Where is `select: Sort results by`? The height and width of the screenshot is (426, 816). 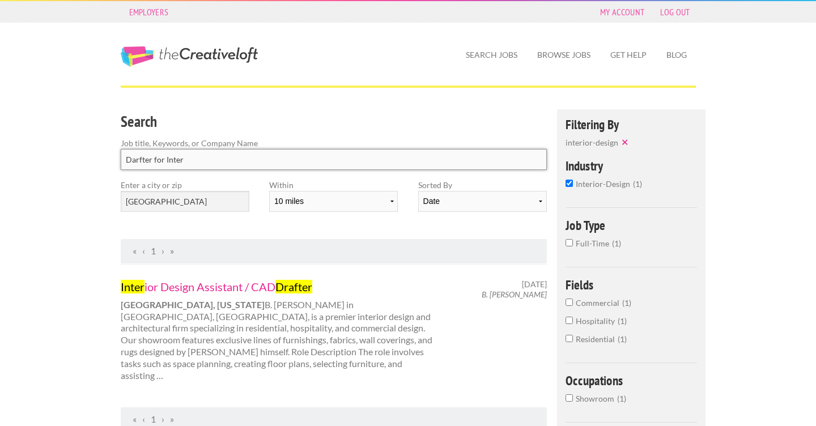
select: Sort results by is located at coordinates (482, 201).